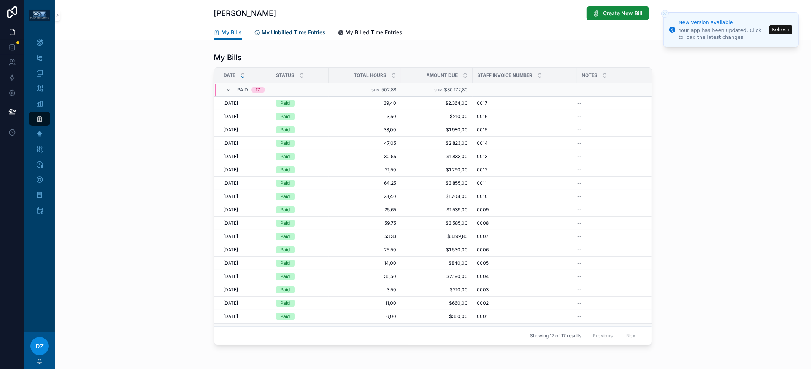 The width and height of the screenshot is (811, 369). Describe the element at coordinates (525, 236) in the screenshot. I see `a: 0007` at that location.